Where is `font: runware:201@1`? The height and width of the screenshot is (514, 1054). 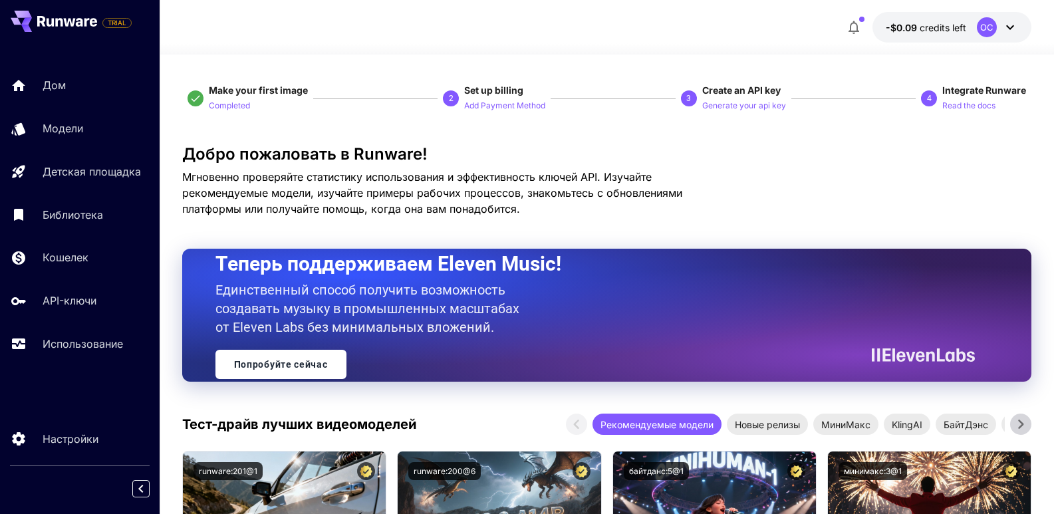 font: runware:201@1 is located at coordinates (228, 471).